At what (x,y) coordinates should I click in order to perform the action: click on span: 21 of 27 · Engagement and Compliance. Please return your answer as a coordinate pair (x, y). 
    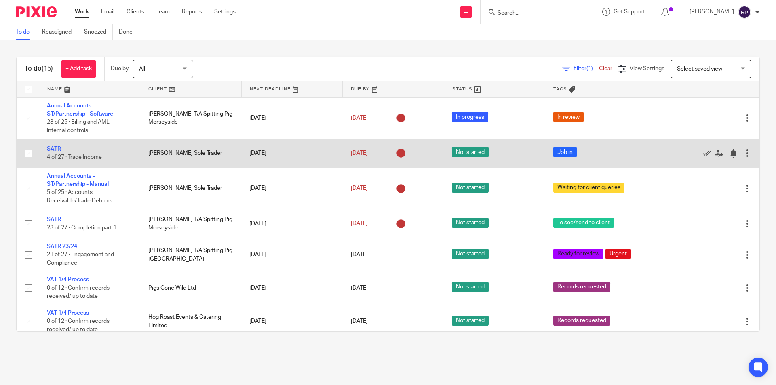
    Looking at the image, I should click on (80, 259).